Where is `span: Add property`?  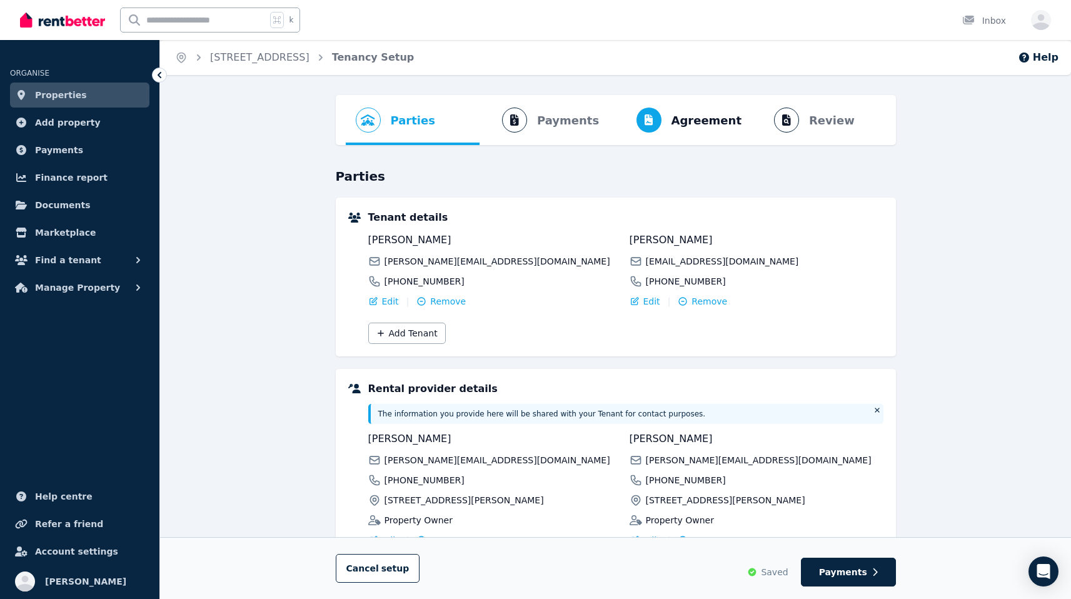 span: Add property is located at coordinates (68, 123).